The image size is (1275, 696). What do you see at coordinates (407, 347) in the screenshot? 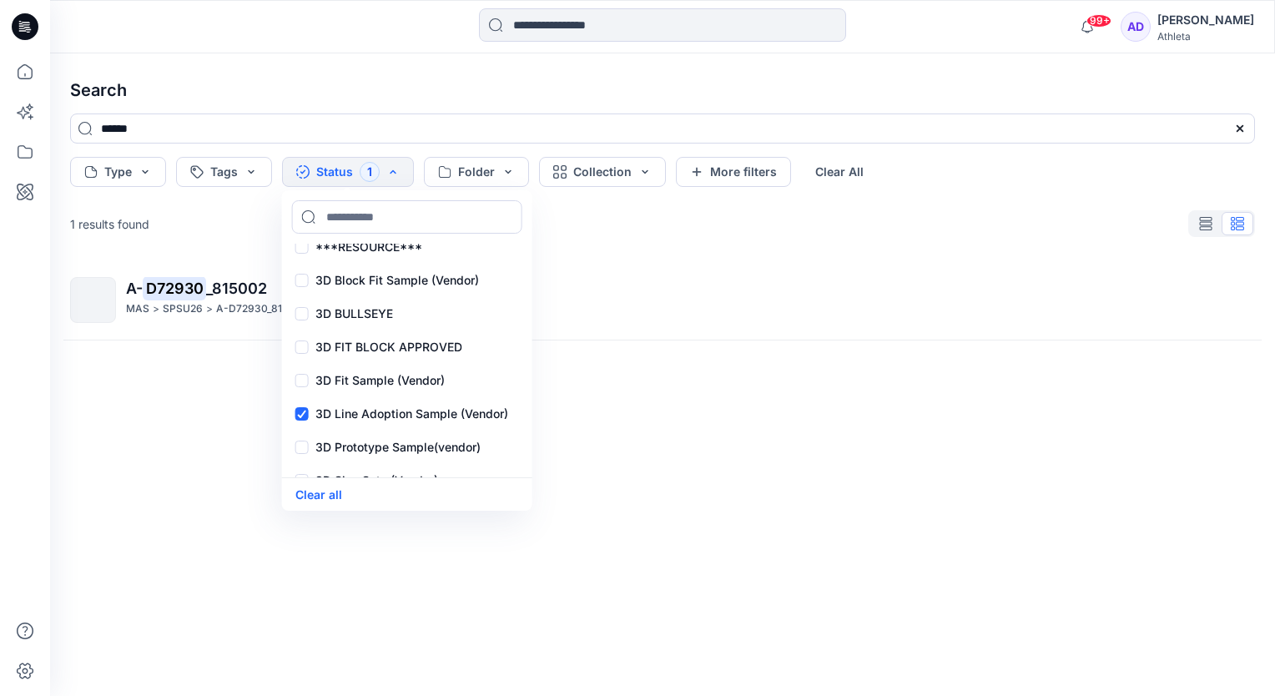
I see `div: 3D FIT BLOCK APPROVED` at bounding box center [407, 347].